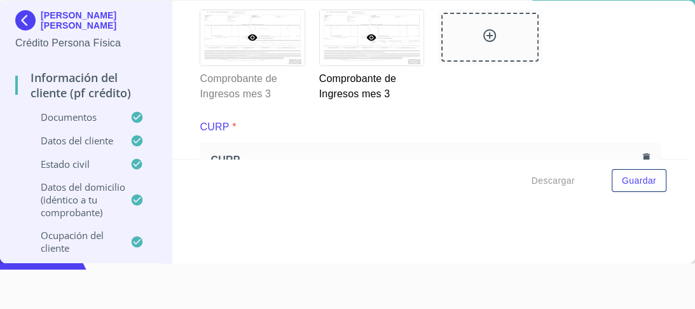  I want to click on button: Descargar, so click(553, 181).